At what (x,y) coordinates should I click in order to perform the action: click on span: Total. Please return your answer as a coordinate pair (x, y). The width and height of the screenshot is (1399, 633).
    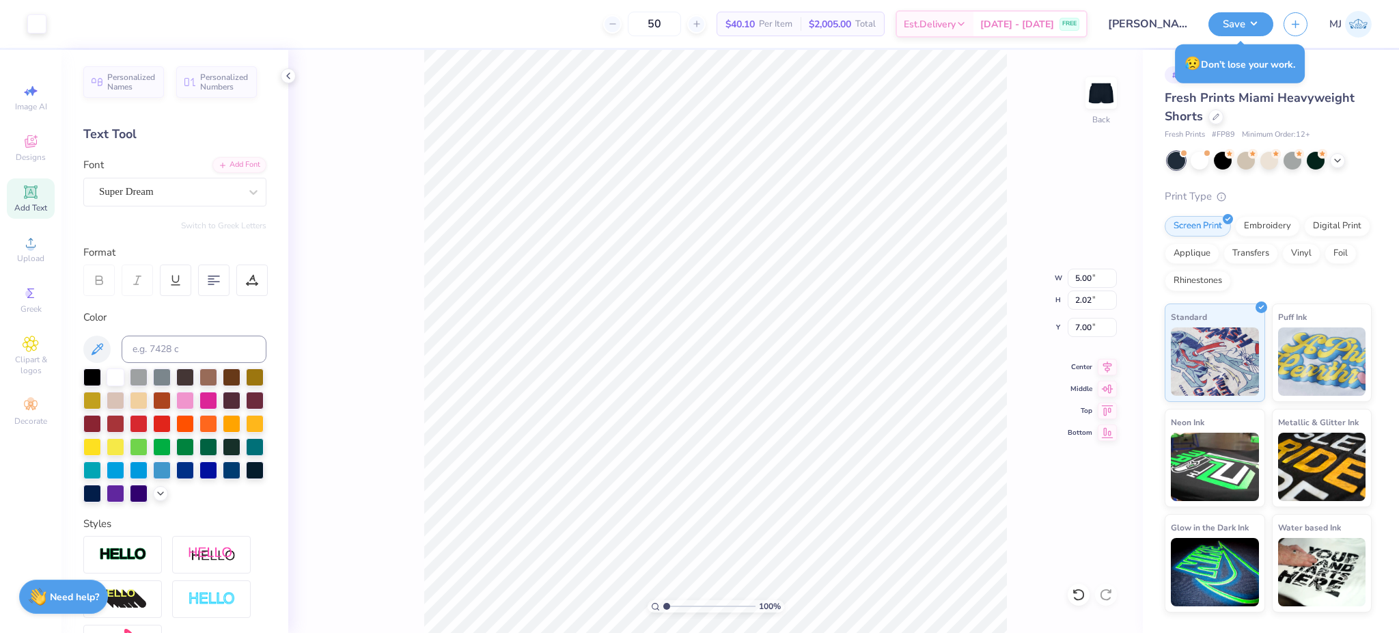
    Looking at the image, I should click on (866, 24).